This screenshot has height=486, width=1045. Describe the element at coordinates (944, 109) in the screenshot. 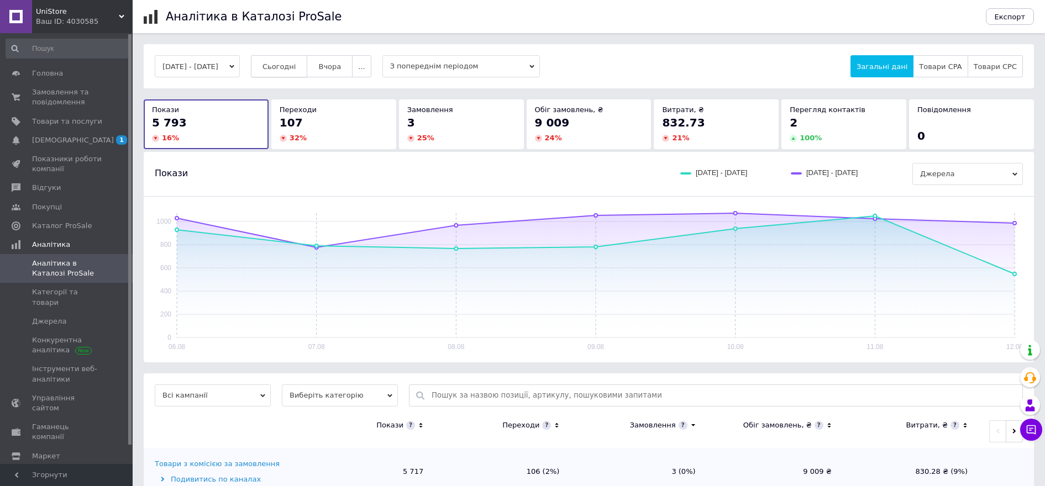

I see `span: Повідомлення` at that location.